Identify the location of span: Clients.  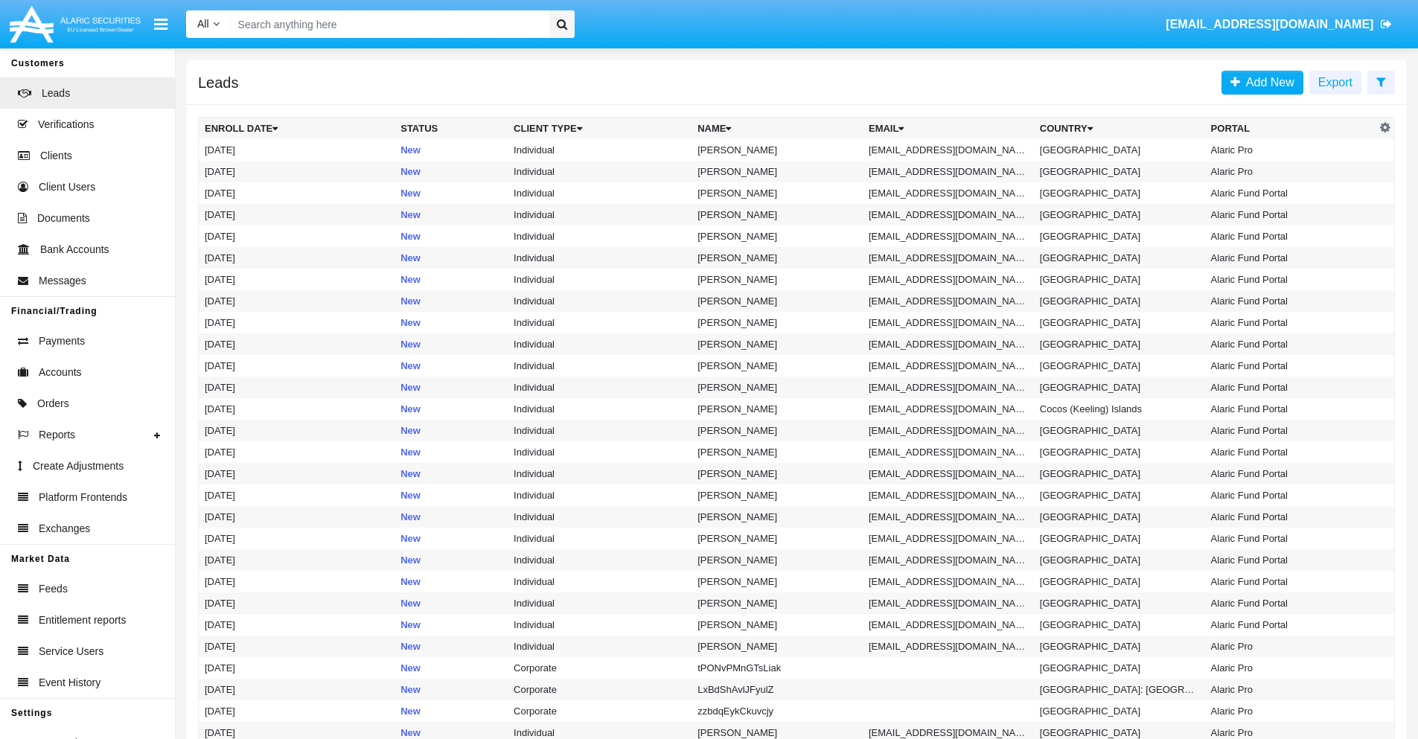
(56, 156).